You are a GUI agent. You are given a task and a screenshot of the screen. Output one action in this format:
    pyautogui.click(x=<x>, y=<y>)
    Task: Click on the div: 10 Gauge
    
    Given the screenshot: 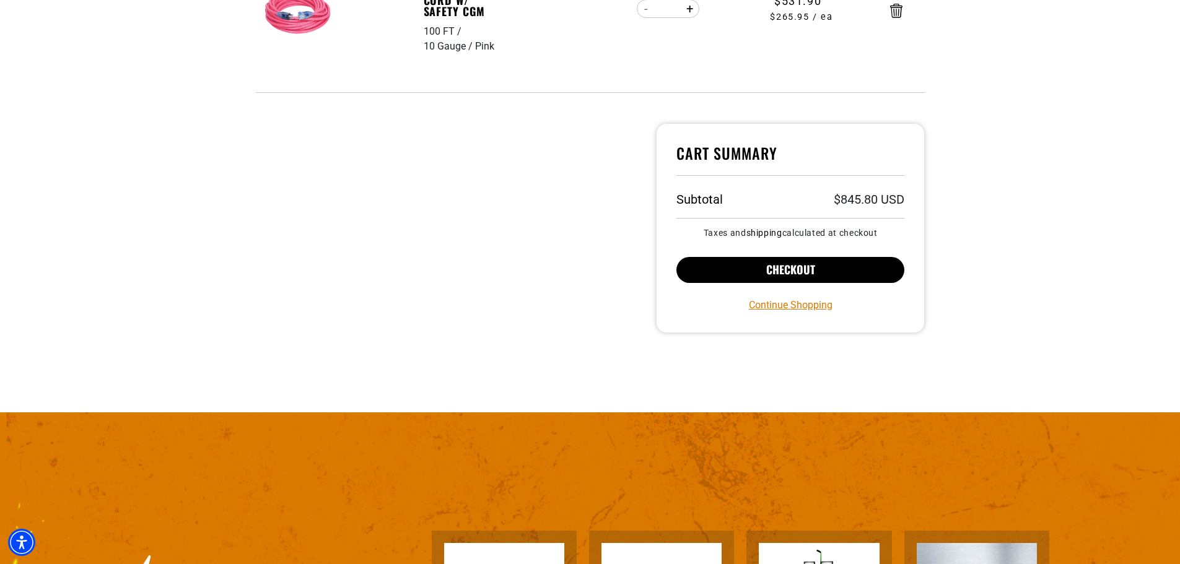 What is the action you would take?
    pyautogui.click(x=449, y=46)
    